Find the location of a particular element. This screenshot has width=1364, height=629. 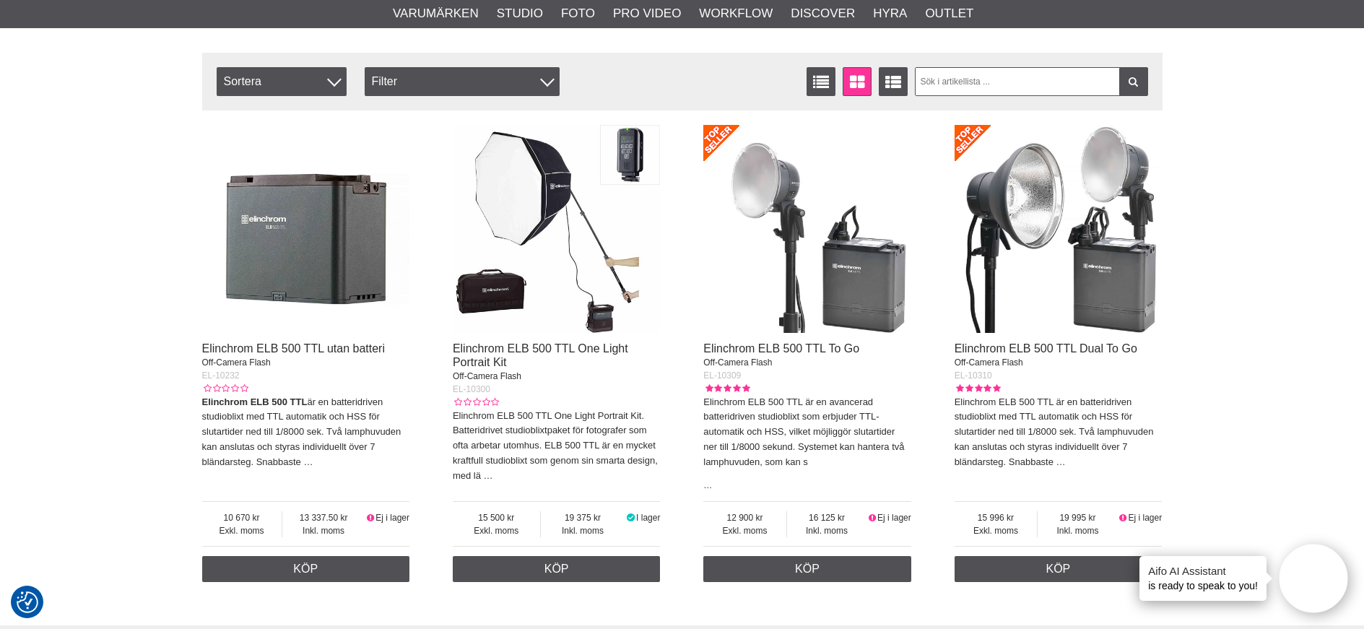

span: 16 125 is located at coordinates (827, 518).